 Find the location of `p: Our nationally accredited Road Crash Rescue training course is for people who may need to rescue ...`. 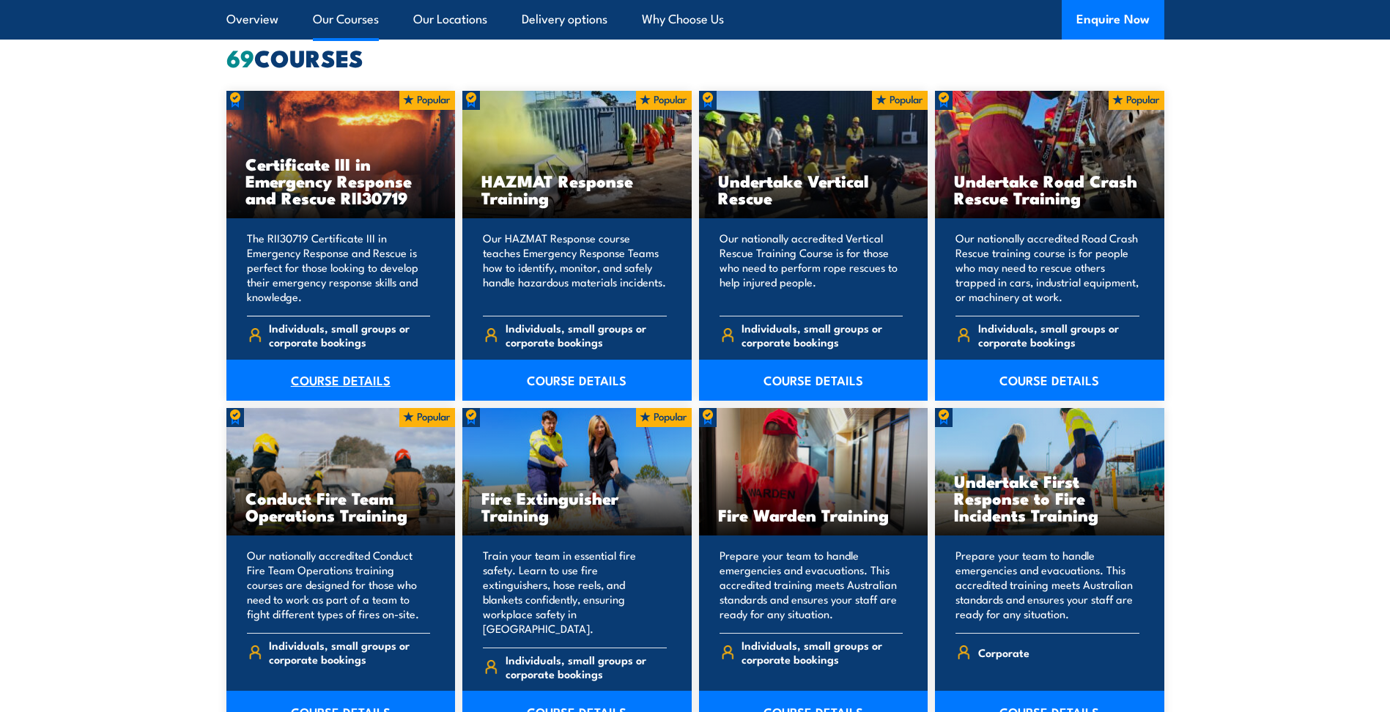

p: Our nationally accredited Road Crash Rescue training course is for people who may need to rescue ... is located at coordinates (1047, 267).